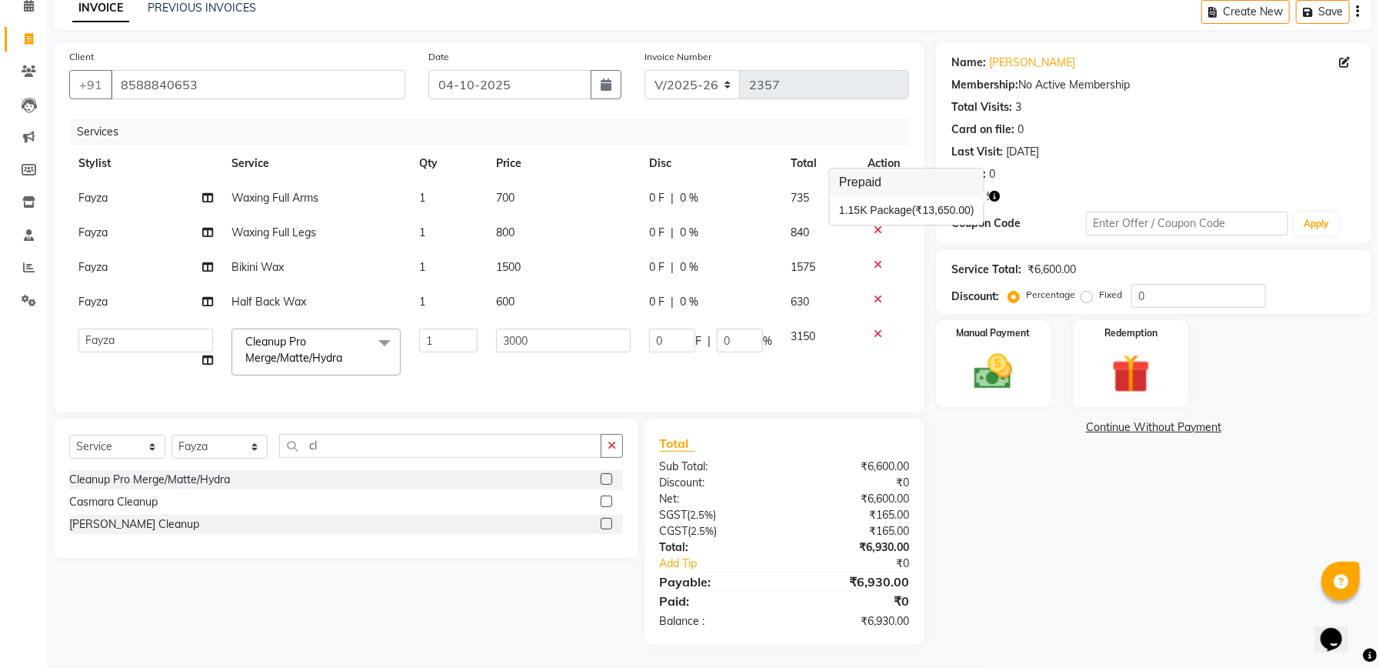 Image resolution: width=1379 pixels, height=668 pixels. What do you see at coordinates (505, 301) in the screenshot?
I see `span: 600` at bounding box center [505, 301].